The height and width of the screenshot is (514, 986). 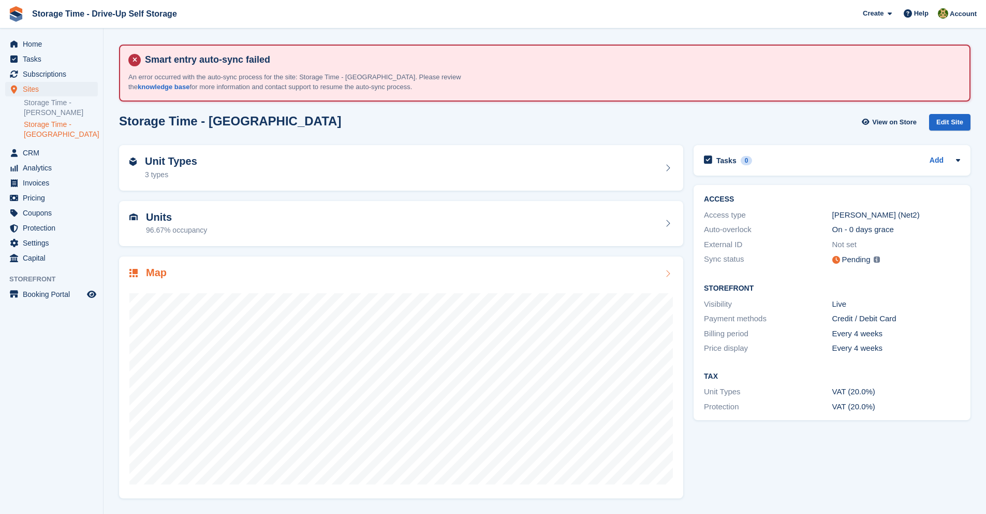 I want to click on h2: Storefront, so click(x=832, y=288).